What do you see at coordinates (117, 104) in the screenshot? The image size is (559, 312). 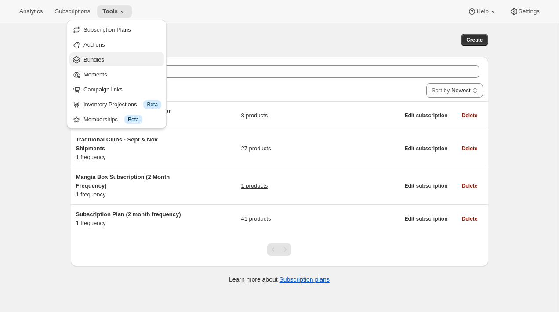 I see `button: Inventory Projections` at bounding box center [117, 104].